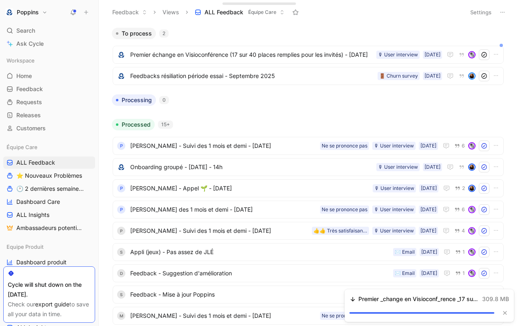 The height and width of the screenshot is (326, 518). Describe the element at coordinates (260, 252) in the screenshot. I see `span: Appli (jeux) - Pas assez de JLÉ` at that location.